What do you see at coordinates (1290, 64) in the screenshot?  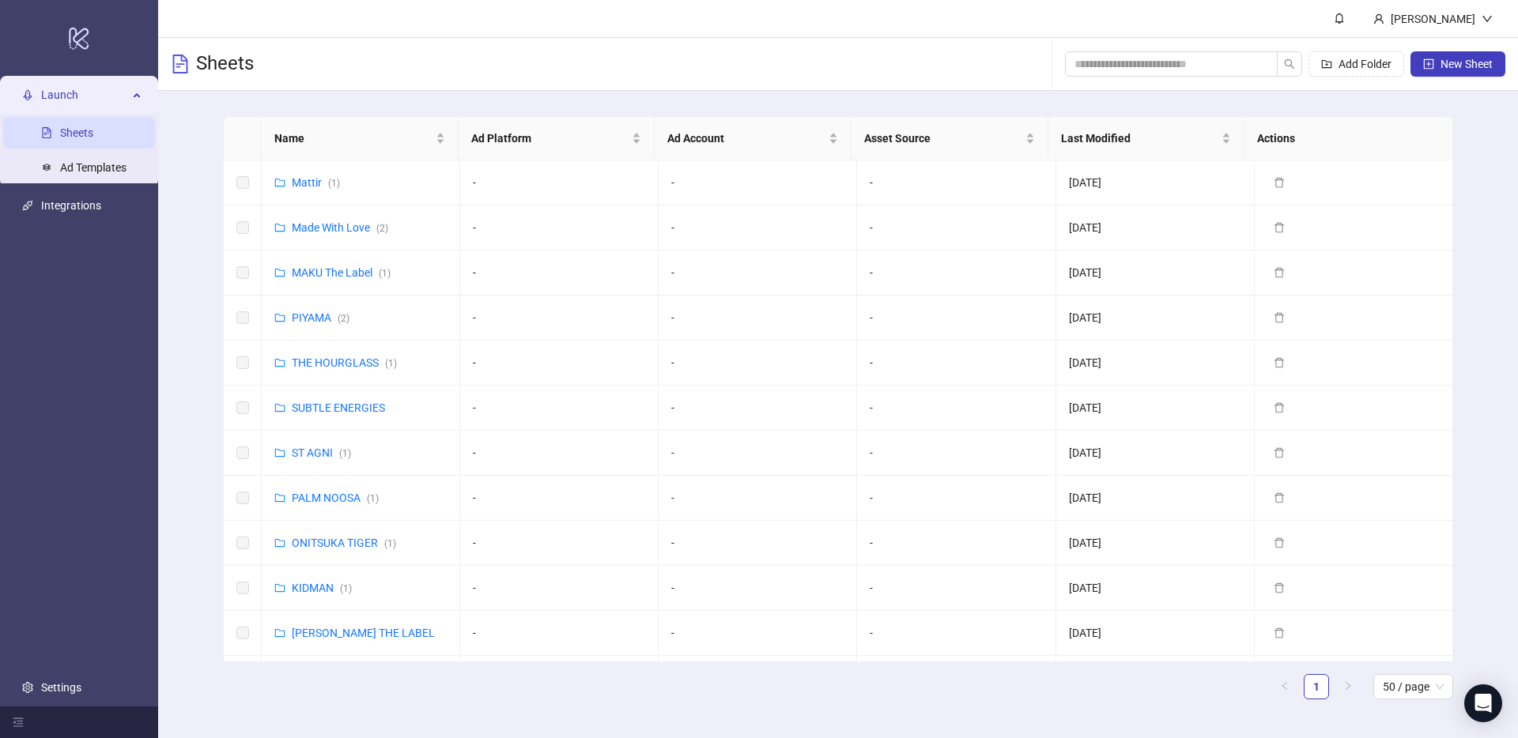 I see `span: search` at bounding box center [1290, 64].